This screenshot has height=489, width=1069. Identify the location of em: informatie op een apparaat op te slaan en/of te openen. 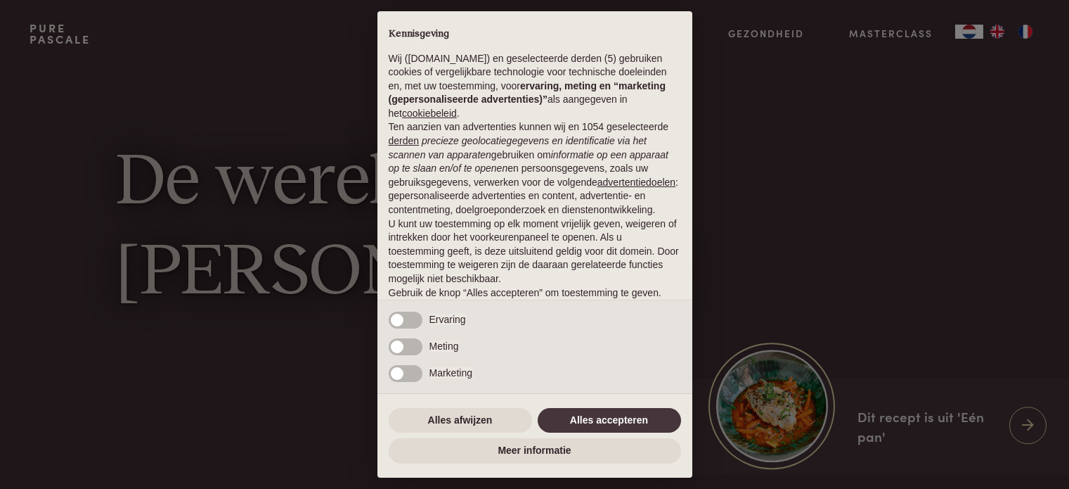
(529, 162).